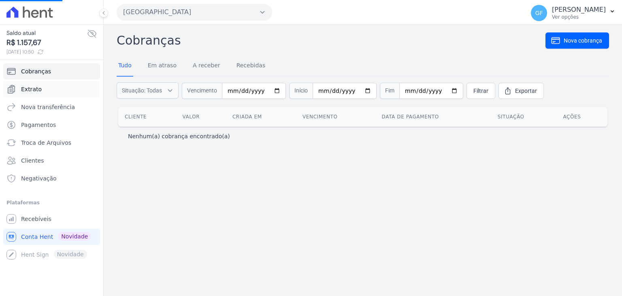 The image size is (622, 296). Describe the element at coordinates (48, 107) in the screenshot. I see `span: Nova transferência` at that location.